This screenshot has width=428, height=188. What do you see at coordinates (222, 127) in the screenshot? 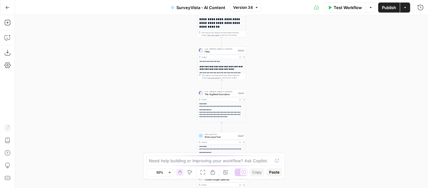
I see `g: Edge from step_10 to step_27` at bounding box center [222, 127].